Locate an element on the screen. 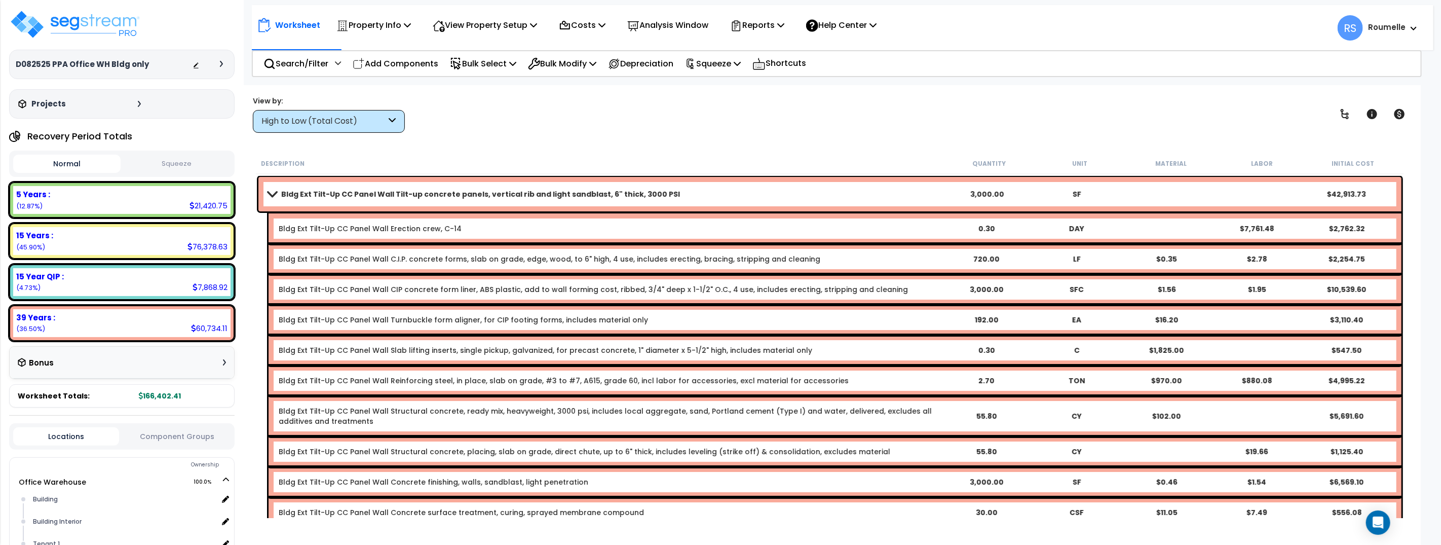  div: 55.80 is located at coordinates (987, 452).